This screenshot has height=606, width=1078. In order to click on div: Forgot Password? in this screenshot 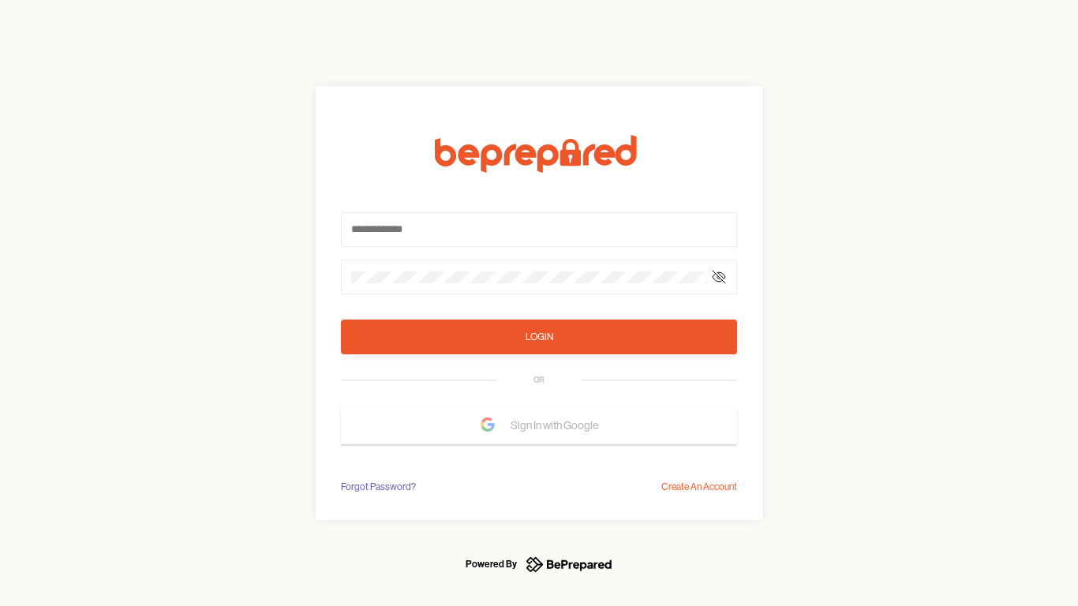, I will do `click(378, 487)`.